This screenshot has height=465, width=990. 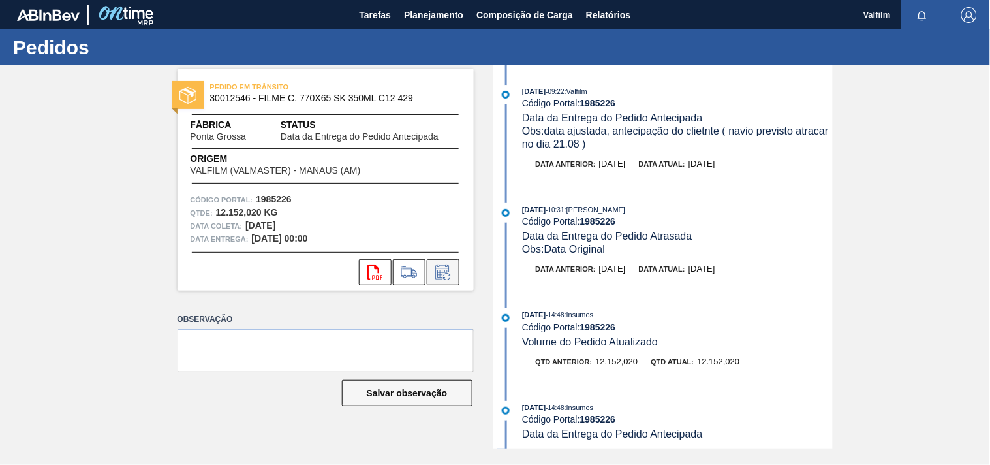 I want to click on label: Observação, so click(x=326, y=319).